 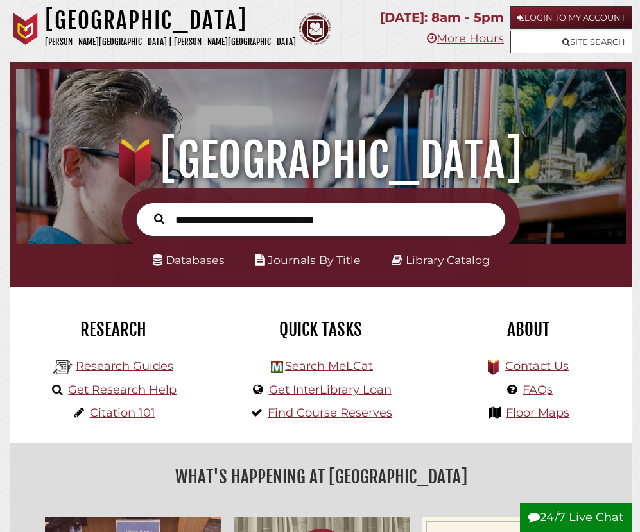 I want to click on h2: Quick Tasks, so click(x=320, y=330).